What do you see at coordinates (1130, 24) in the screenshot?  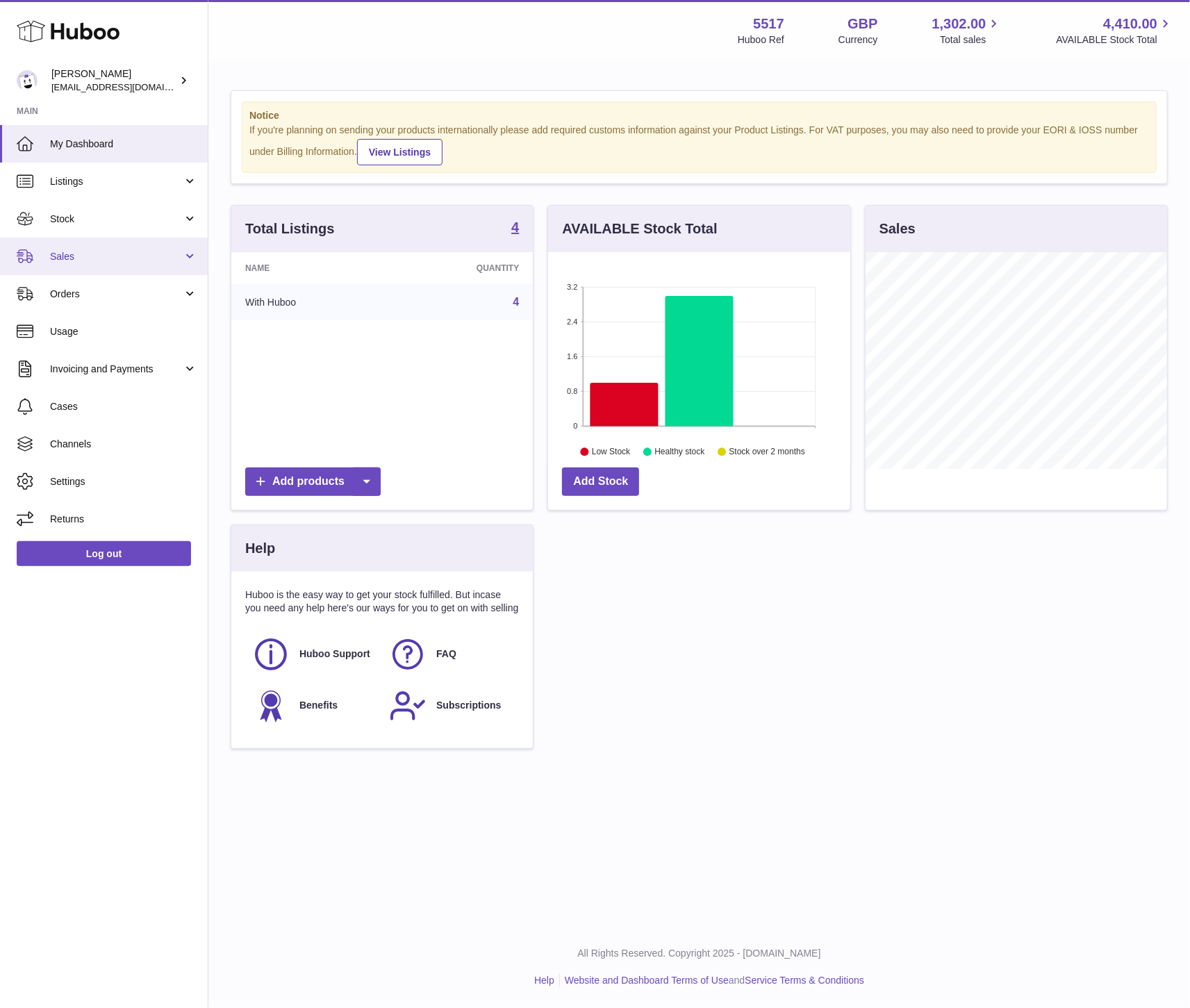 I see `span: 4,410.00` at bounding box center [1130, 24].